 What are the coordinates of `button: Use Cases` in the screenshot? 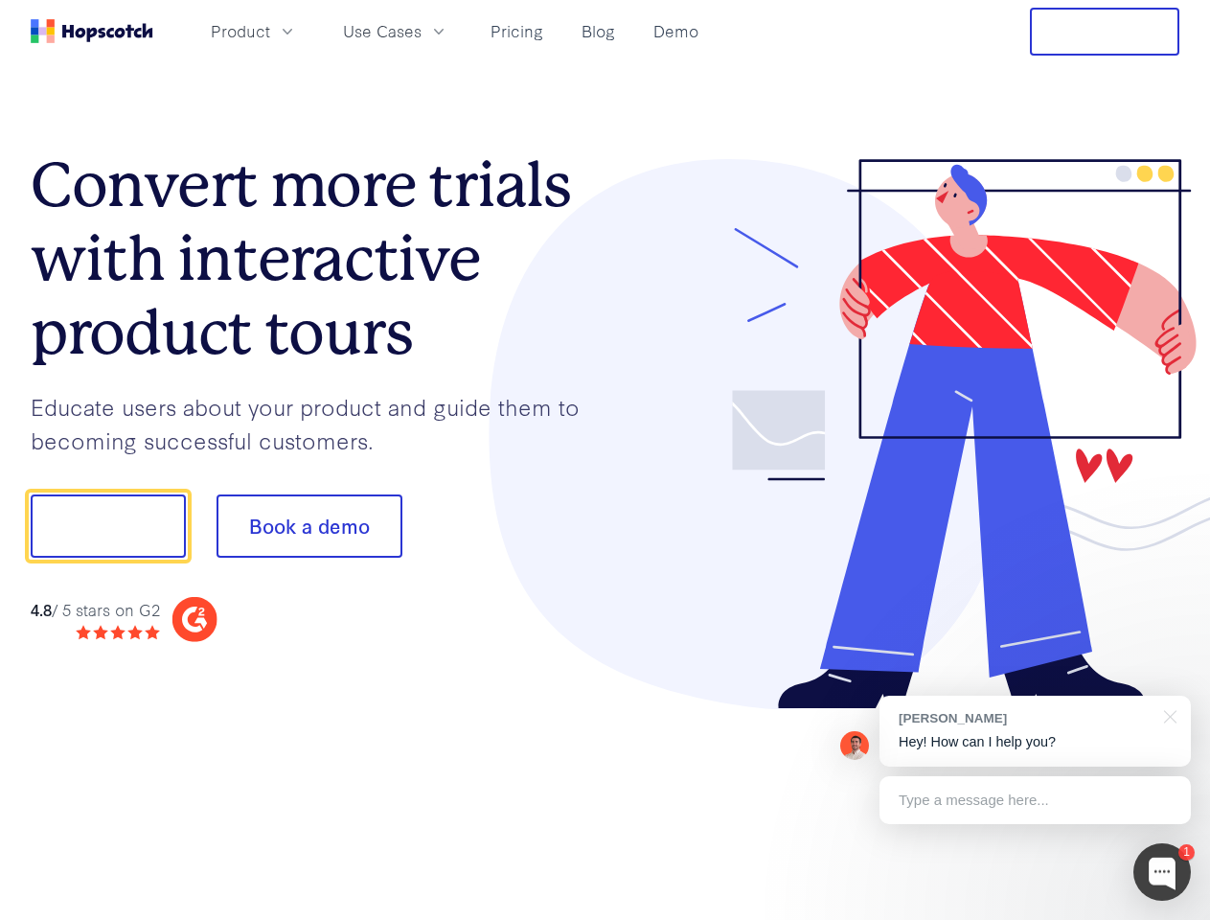 It's located at (396, 31).